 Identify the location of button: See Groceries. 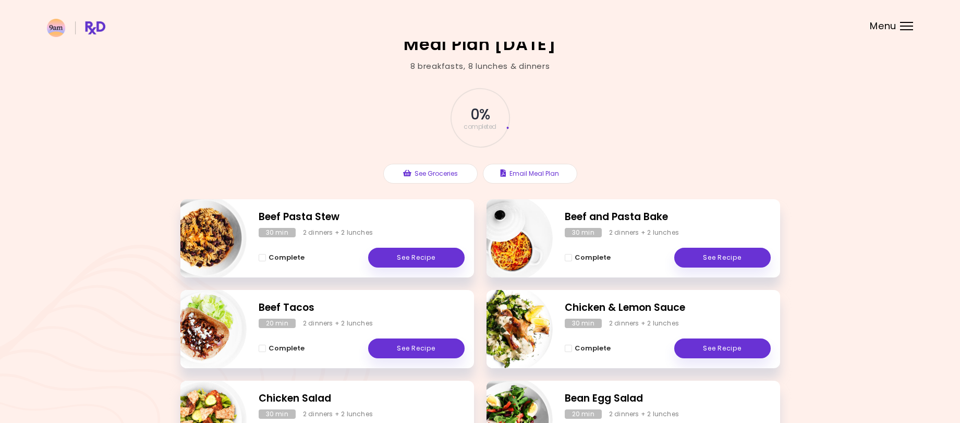
(430, 174).